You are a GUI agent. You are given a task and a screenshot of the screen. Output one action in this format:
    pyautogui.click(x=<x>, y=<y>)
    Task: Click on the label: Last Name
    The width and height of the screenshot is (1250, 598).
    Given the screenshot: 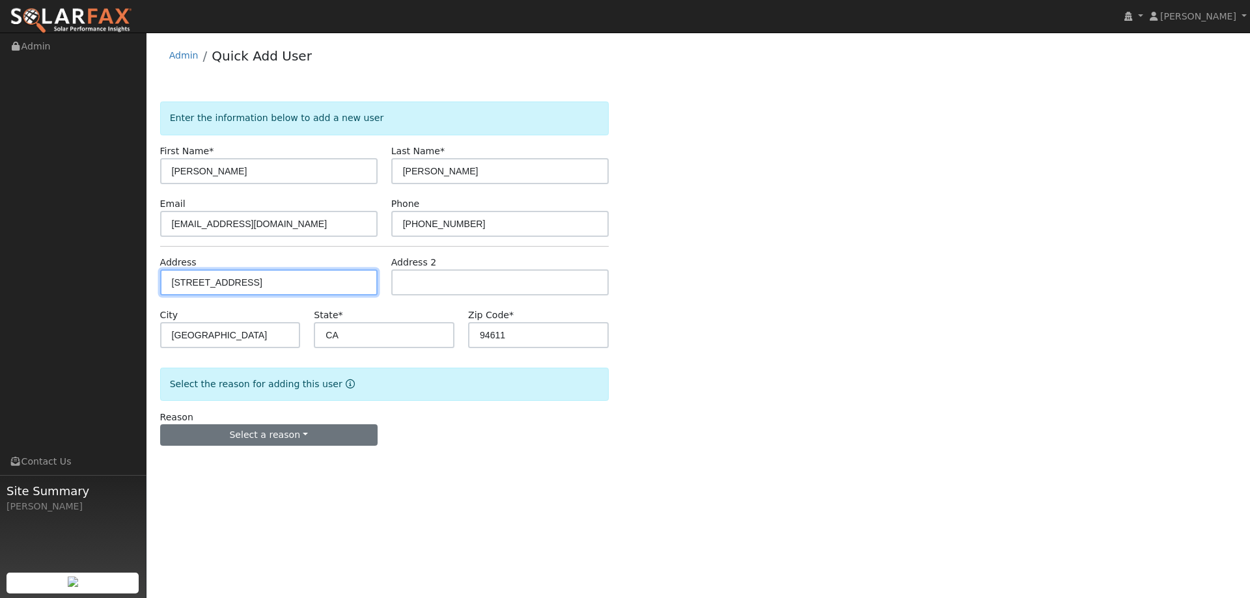 What is the action you would take?
    pyautogui.click(x=418, y=151)
    